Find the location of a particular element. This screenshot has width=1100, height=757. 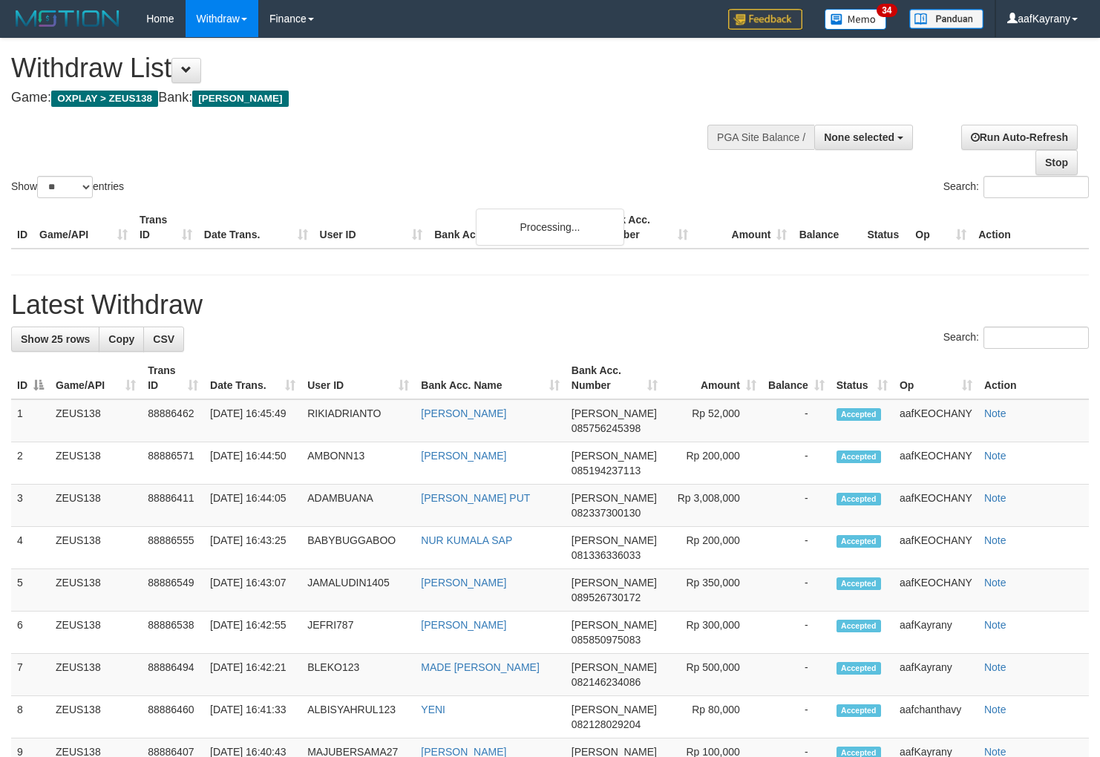

th: Op is located at coordinates (940, 227).